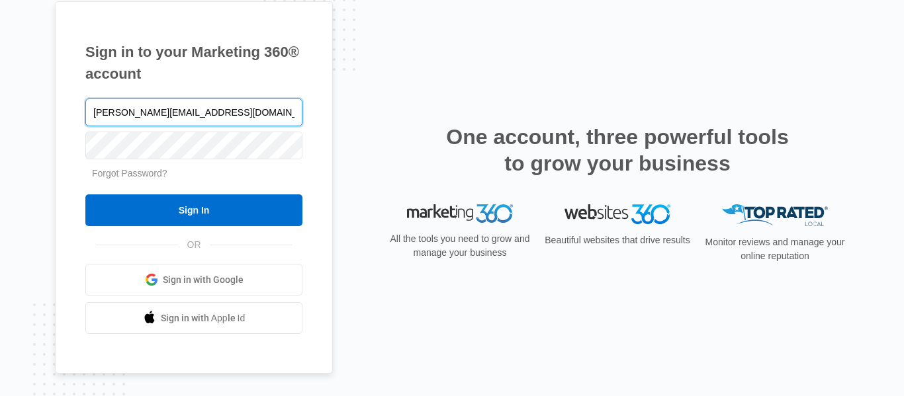 The width and height of the screenshot is (904, 396). Describe the element at coordinates (194, 113) in the screenshot. I see `input: Email` at that location.